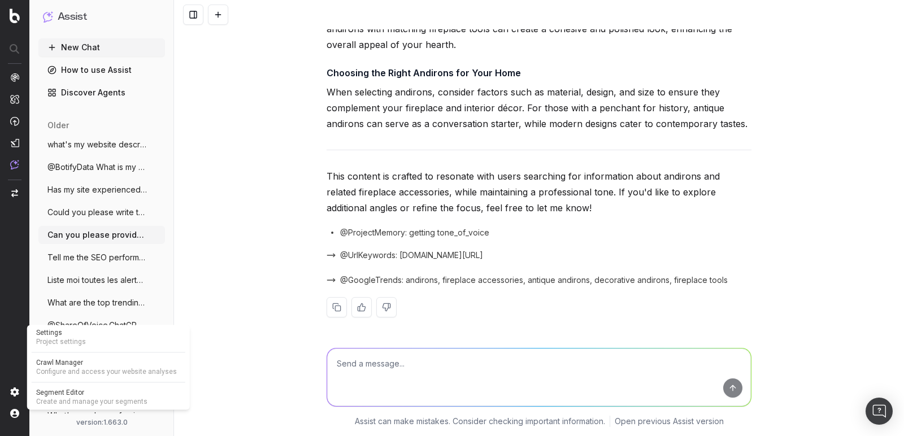 This screenshot has width=904, height=436. I want to click on button: @BotifyData What is my clicks trends for, so click(102, 167).